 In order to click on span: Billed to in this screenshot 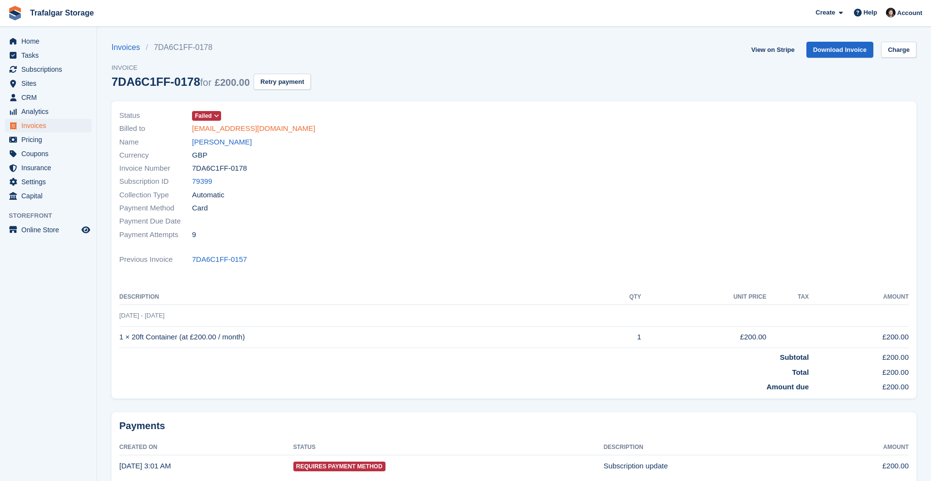, I will do `click(156, 129)`.